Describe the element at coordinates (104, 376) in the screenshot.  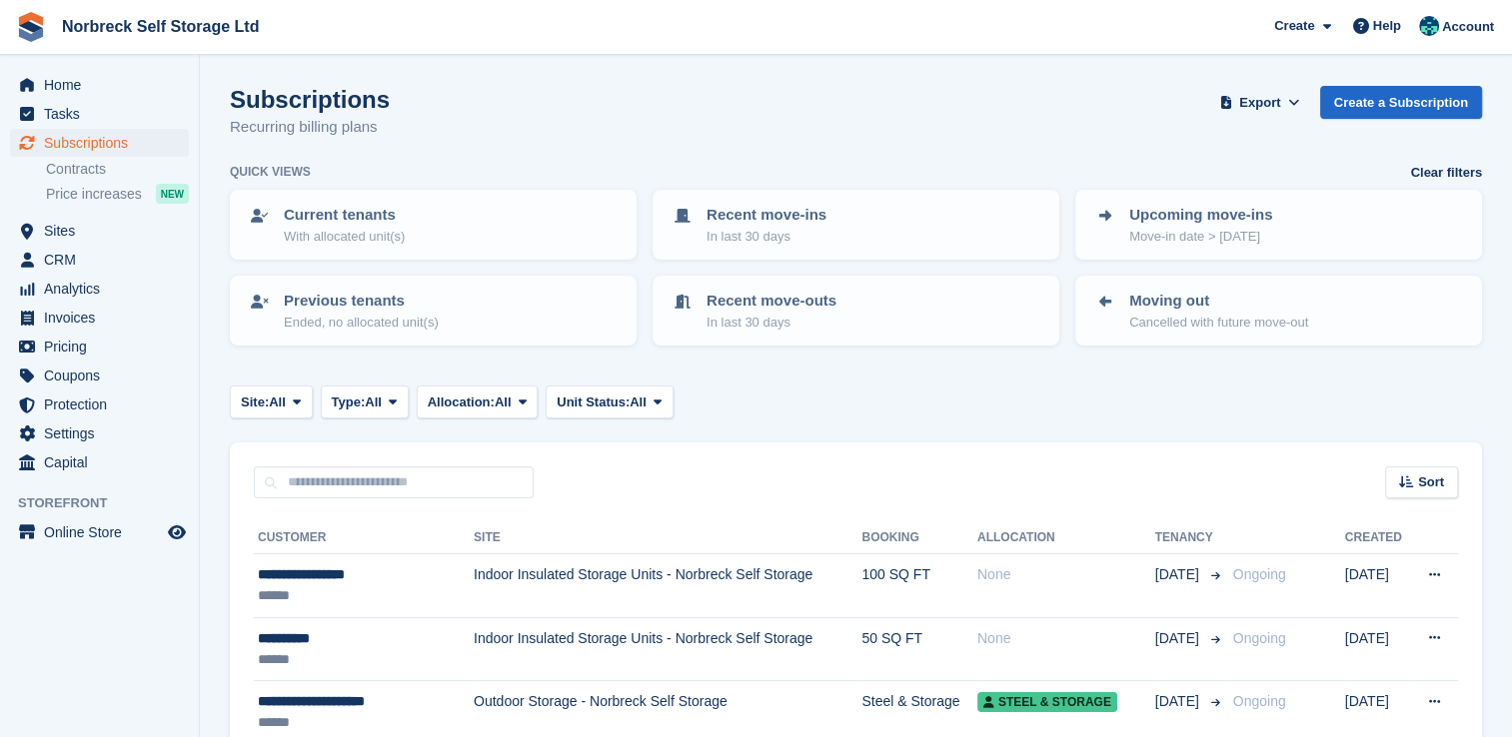
I see `span: Coupons` at that location.